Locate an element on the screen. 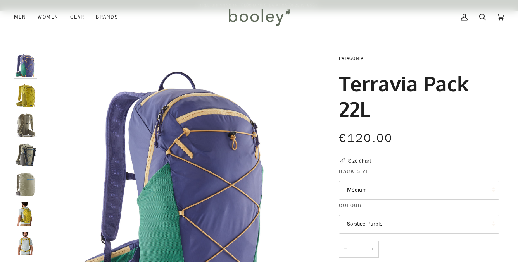 This screenshot has height=262, width=518. div: Size chart is located at coordinates (359, 161).